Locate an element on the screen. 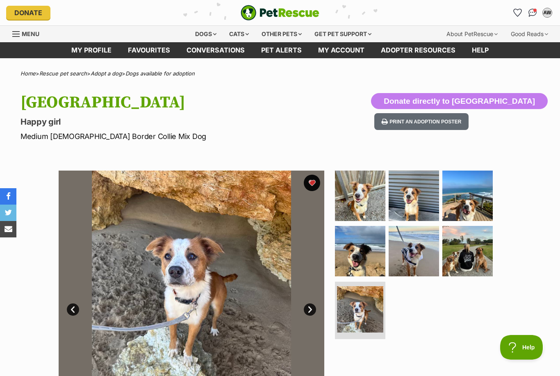 The height and width of the screenshot is (376, 560). div: Get pet support is located at coordinates (343, 34).